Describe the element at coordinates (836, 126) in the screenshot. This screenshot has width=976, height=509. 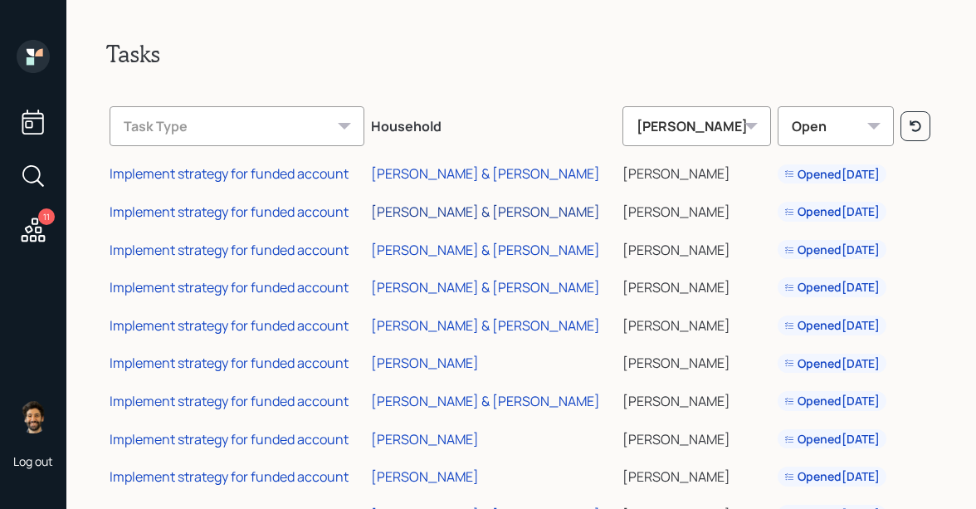
I see `div: Open` at that location.